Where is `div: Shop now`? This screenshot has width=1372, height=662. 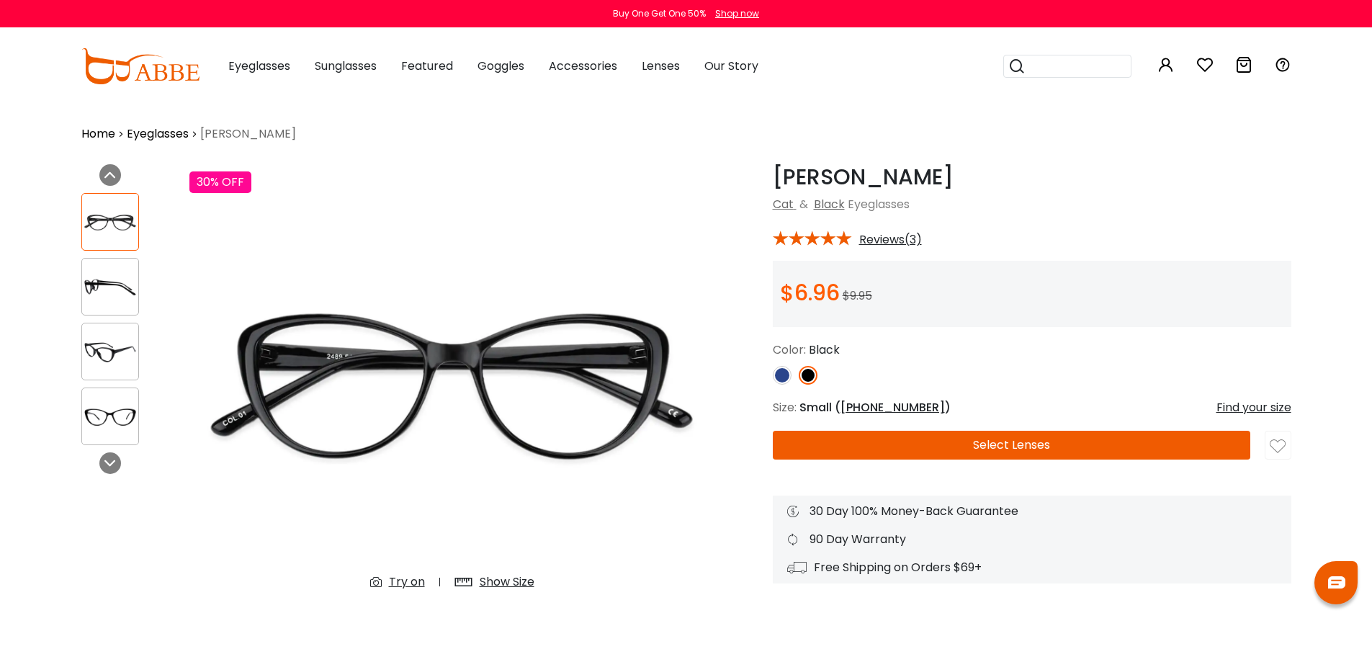 div: Shop now is located at coordinates (737, 14).